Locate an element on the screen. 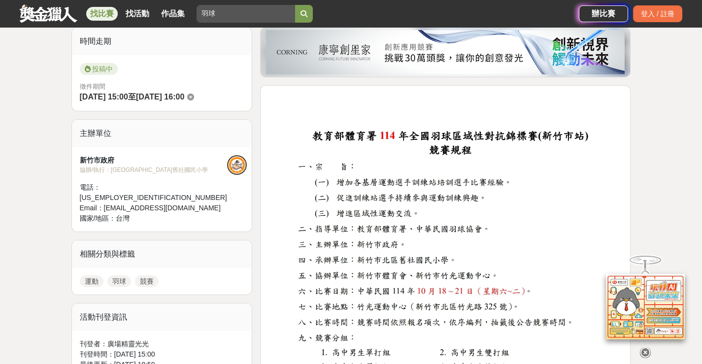  a: 辦比賽 is located at coordinates (603, 14).